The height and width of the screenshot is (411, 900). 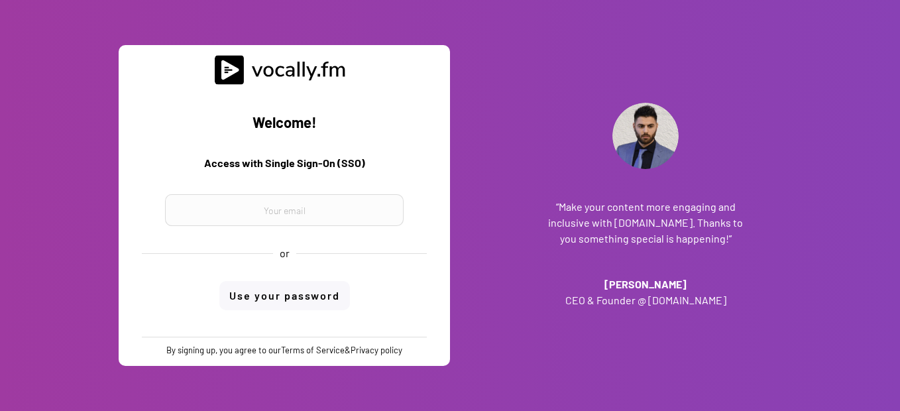 What do you see at coordinates (645, 136) in the screenshot?
I see `img: Addante_Profile.png` at bounding box center [645, 136].